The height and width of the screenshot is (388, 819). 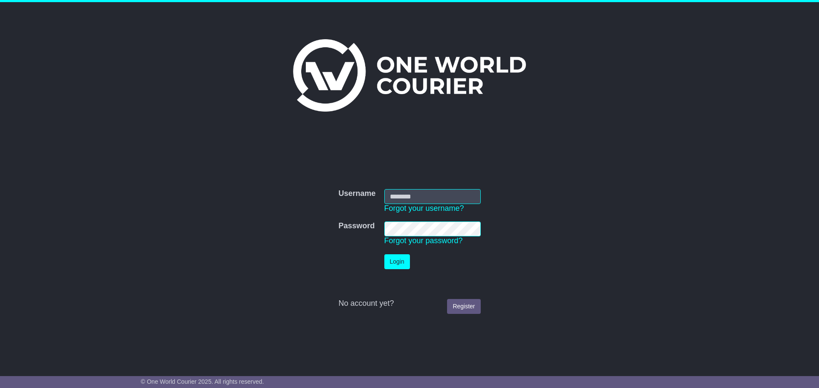 I want to click on button: Login, so click(x=397, y=262).